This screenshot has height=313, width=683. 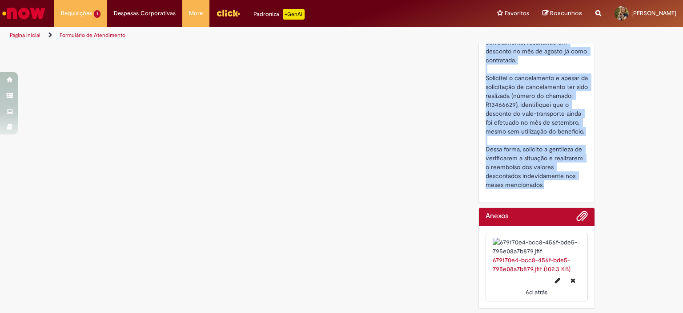 I want to click on span: 6d atrás, so click(x=536, y=292).